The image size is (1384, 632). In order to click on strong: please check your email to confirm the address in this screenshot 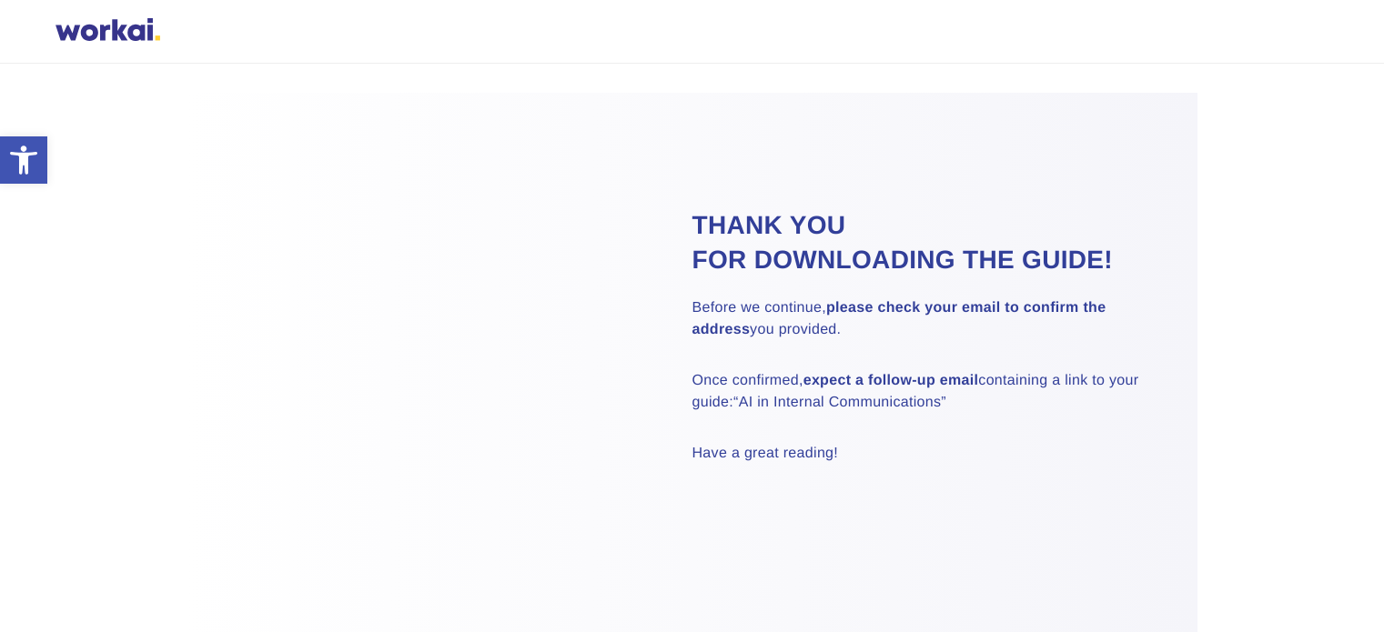, I will do `click(899, 318)`.